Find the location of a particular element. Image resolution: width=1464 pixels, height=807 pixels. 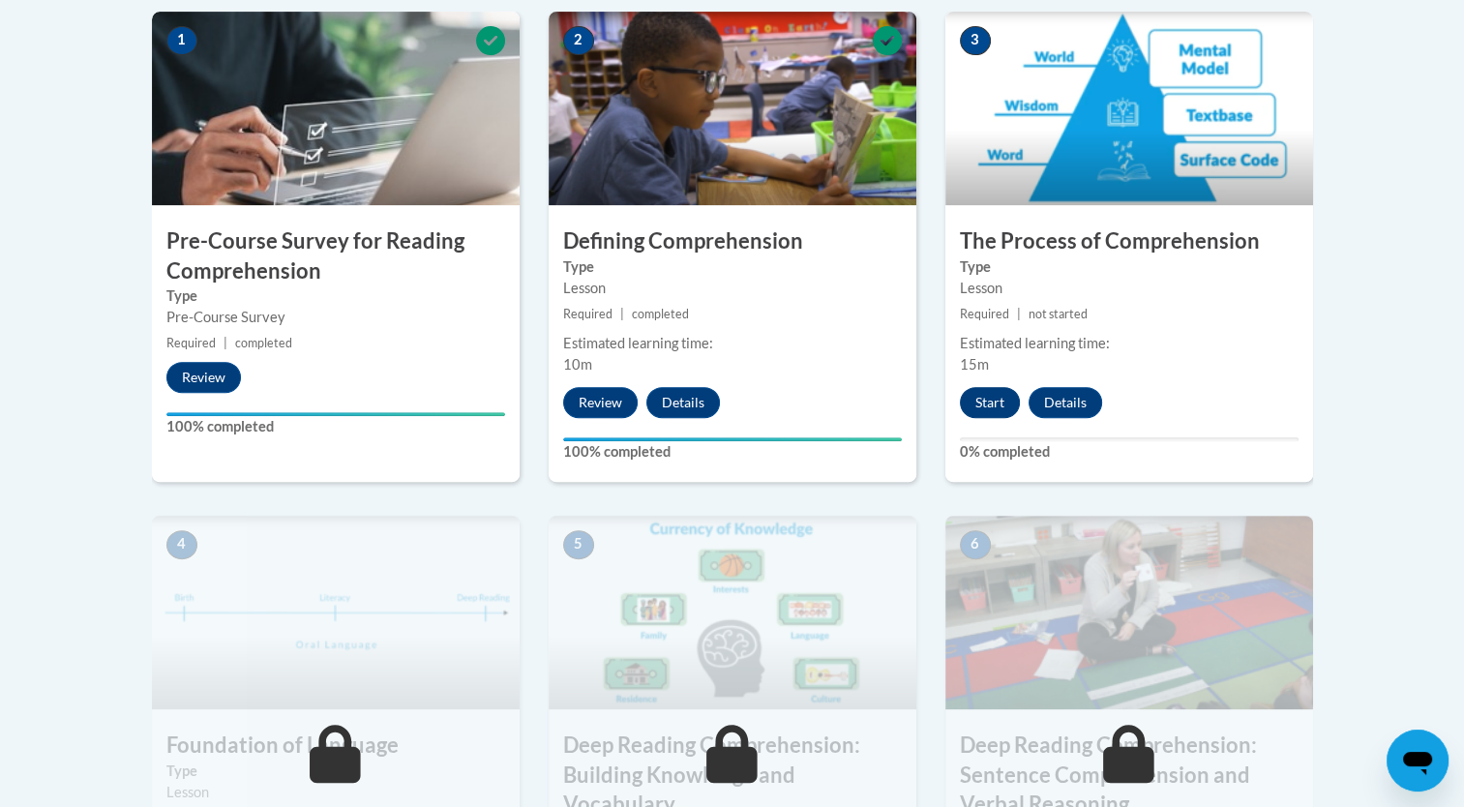

h3: Defining Comprehension is located at coordinates (732, 241).